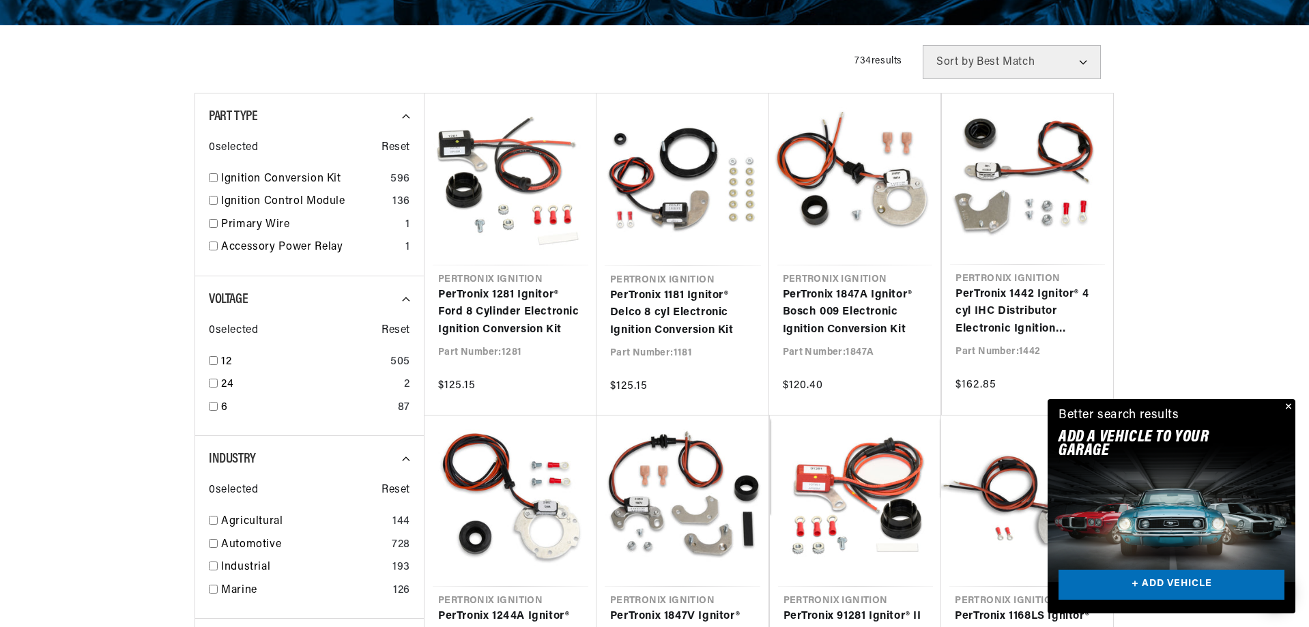 The width and height of the screenshot is (1309, 627). What do you see at coordinates (232, 459) in the screenshot?
I see `span: Industry` at bounding box center [232, 459].